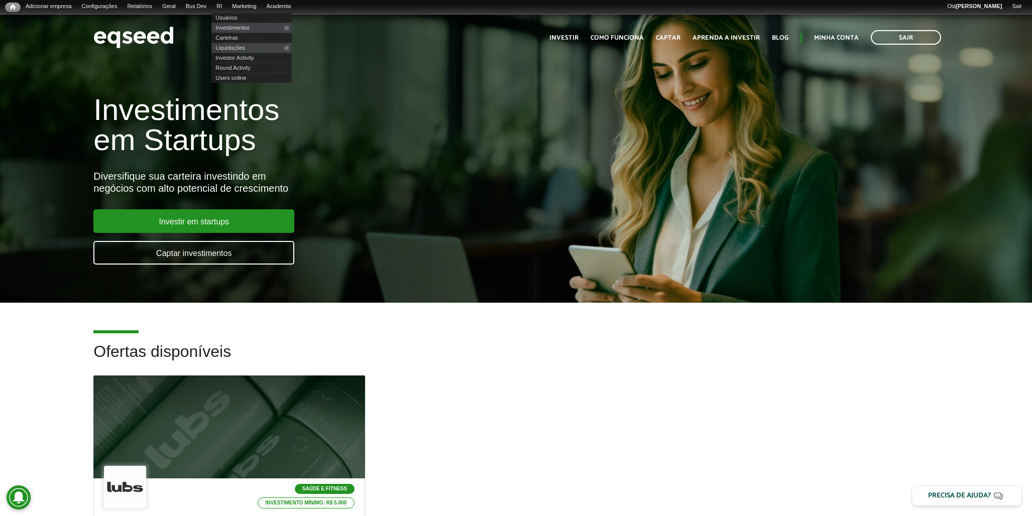 The height and width of the screenshot is (516, 1032). What do you see at coordinates (836, 38) in the screenshot?
I see `a: Minha conta` at bounding box center [836, 38].